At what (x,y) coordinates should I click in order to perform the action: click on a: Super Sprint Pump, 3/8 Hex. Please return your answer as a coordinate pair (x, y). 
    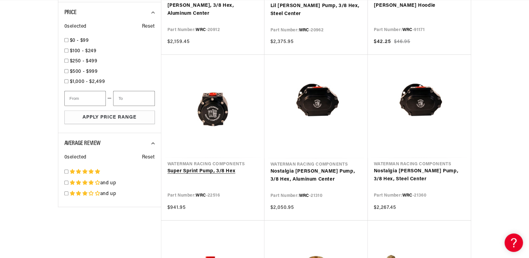
    Looking at the image, I should click on (213, 171).